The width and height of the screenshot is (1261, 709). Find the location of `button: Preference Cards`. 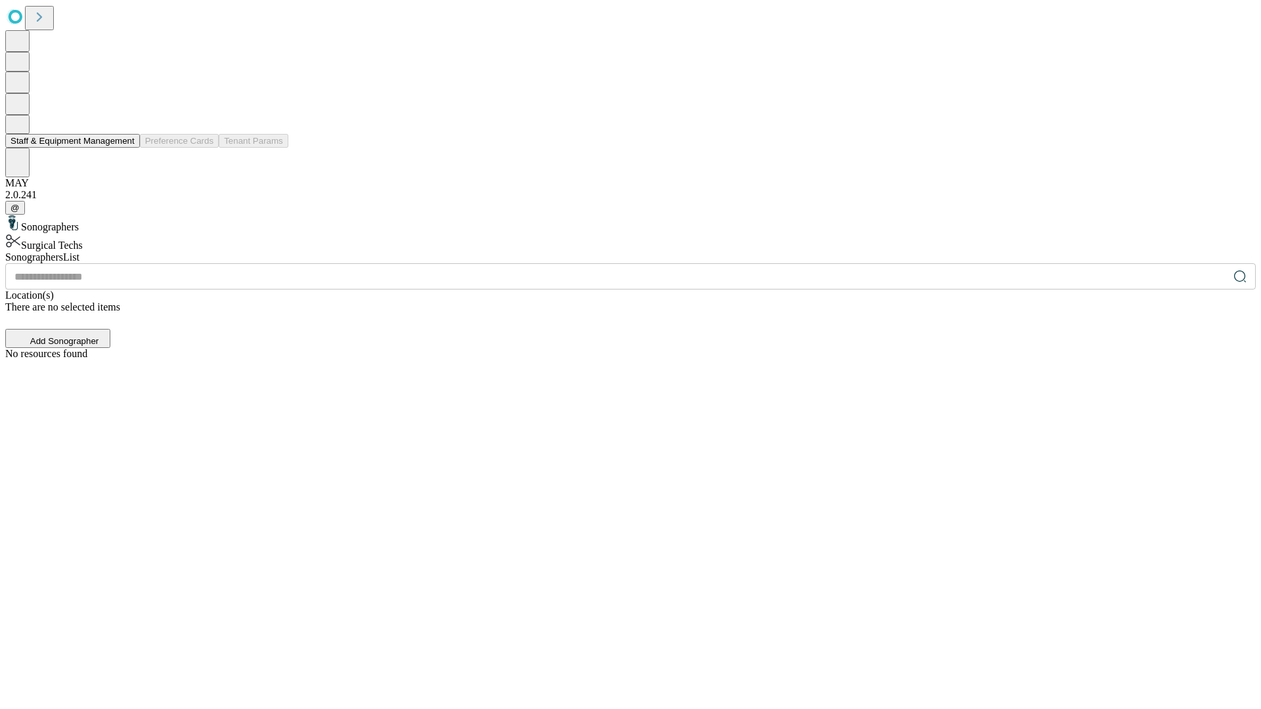

button: Preference Cards is located at coordinates (179, 141).